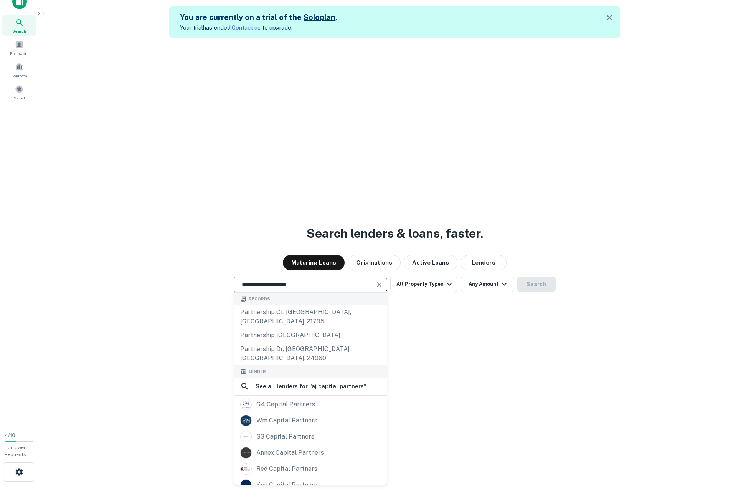  What do you see at coordinates (19, 92) in the screenshot?
I see `div: Saved` at bounding box center [19, 92].